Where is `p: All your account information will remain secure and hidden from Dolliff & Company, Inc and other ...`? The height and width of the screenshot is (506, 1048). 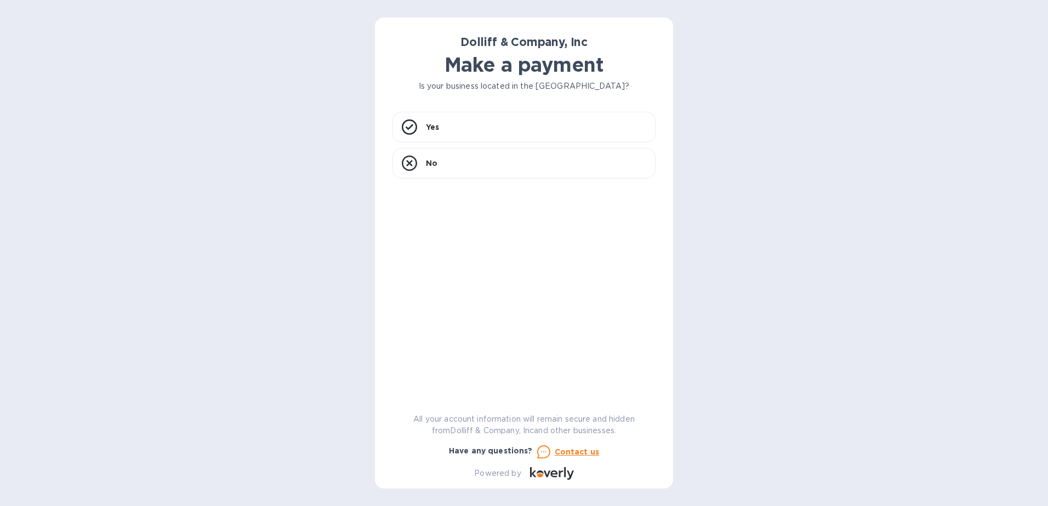
p: All your account information will remain secure and hidden from Dolliff & Company, Inc and other ... is located at coordinates (524, 425).